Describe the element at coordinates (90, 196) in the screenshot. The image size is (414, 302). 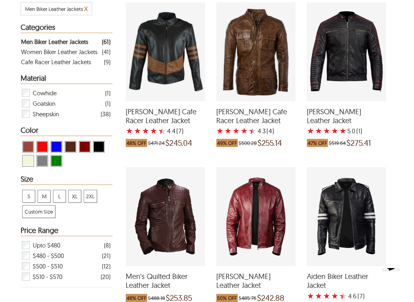
I see `div: View 2XL Men Biker Leather Jackets` at that location.